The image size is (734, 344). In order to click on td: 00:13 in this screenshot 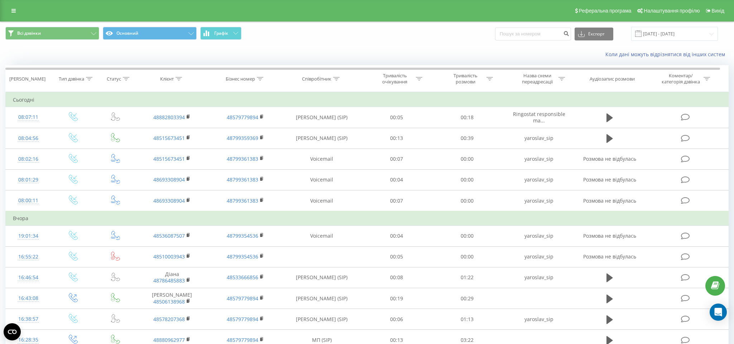, I will do `click(396, 138)`.